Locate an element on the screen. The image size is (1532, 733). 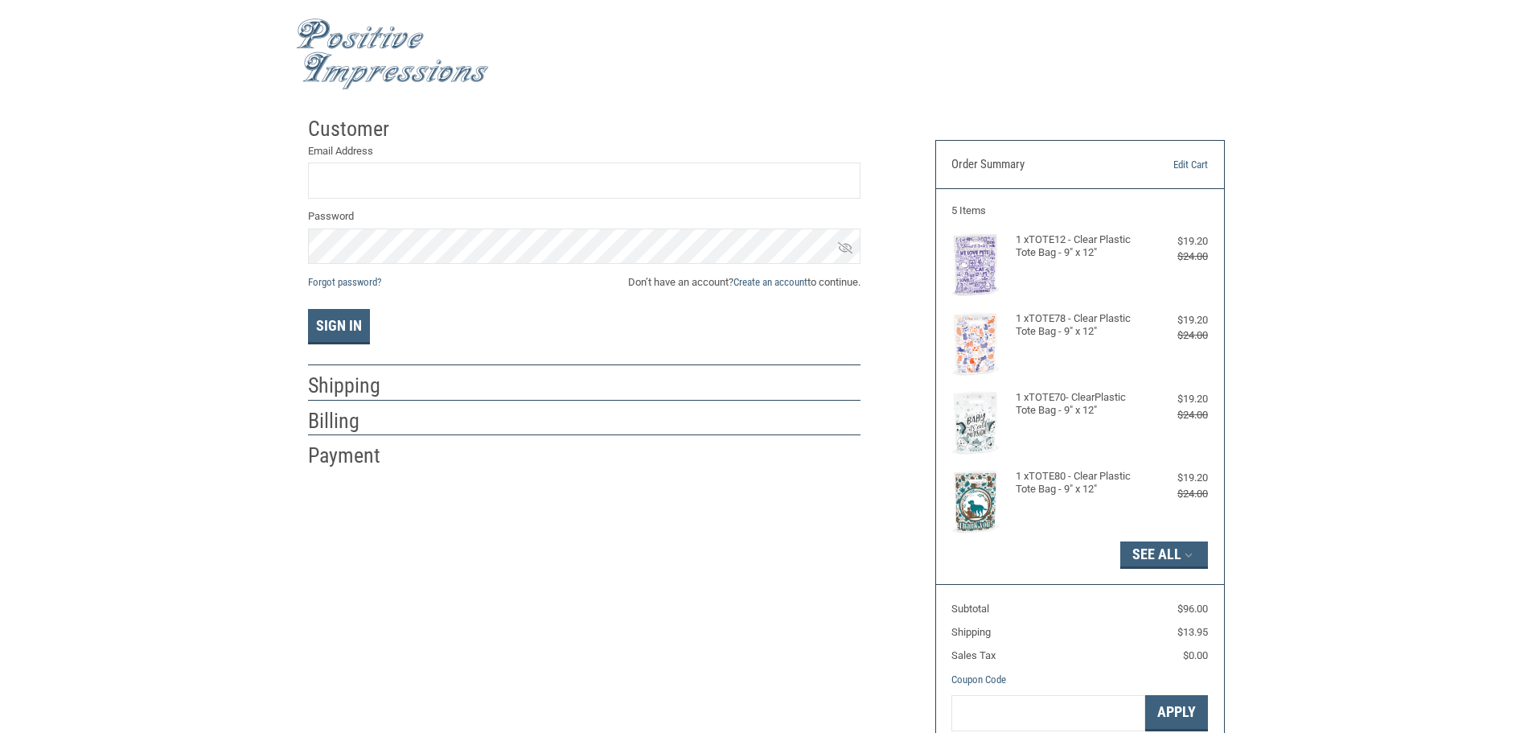
a: Coupon Code is located at coordinates (979, 679).